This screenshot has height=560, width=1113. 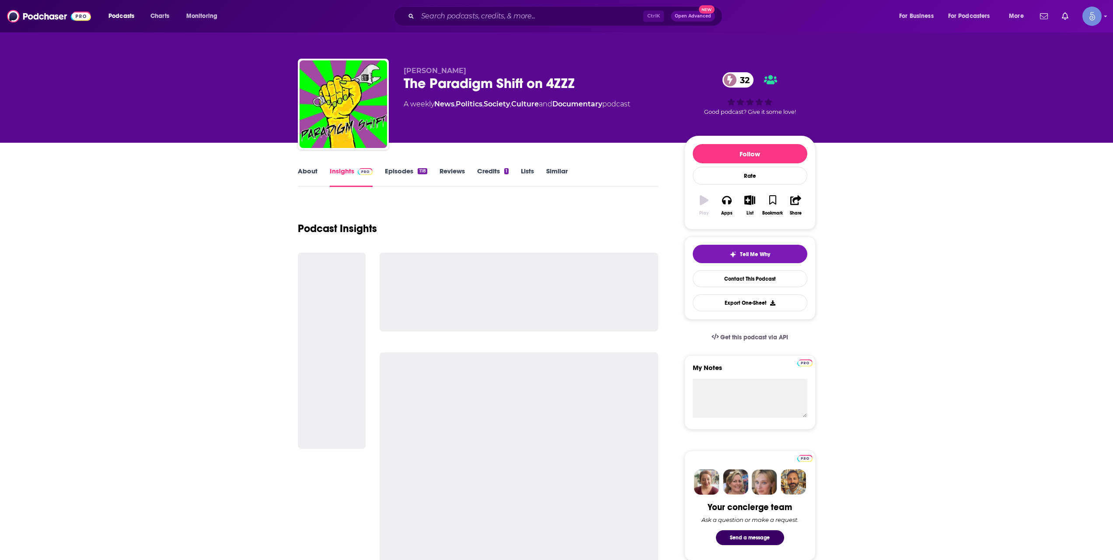 What do you see at coordinates (773, 205) in the screenshot?
I see `button: Bookmark` at bounding box center [773, 205].